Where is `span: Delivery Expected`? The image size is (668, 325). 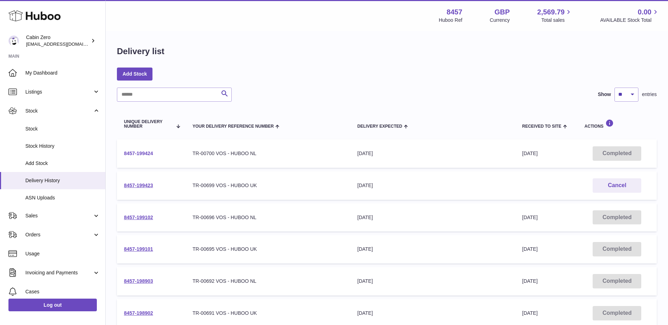
span: Delivery Expected is located at coordinates (380, 126).